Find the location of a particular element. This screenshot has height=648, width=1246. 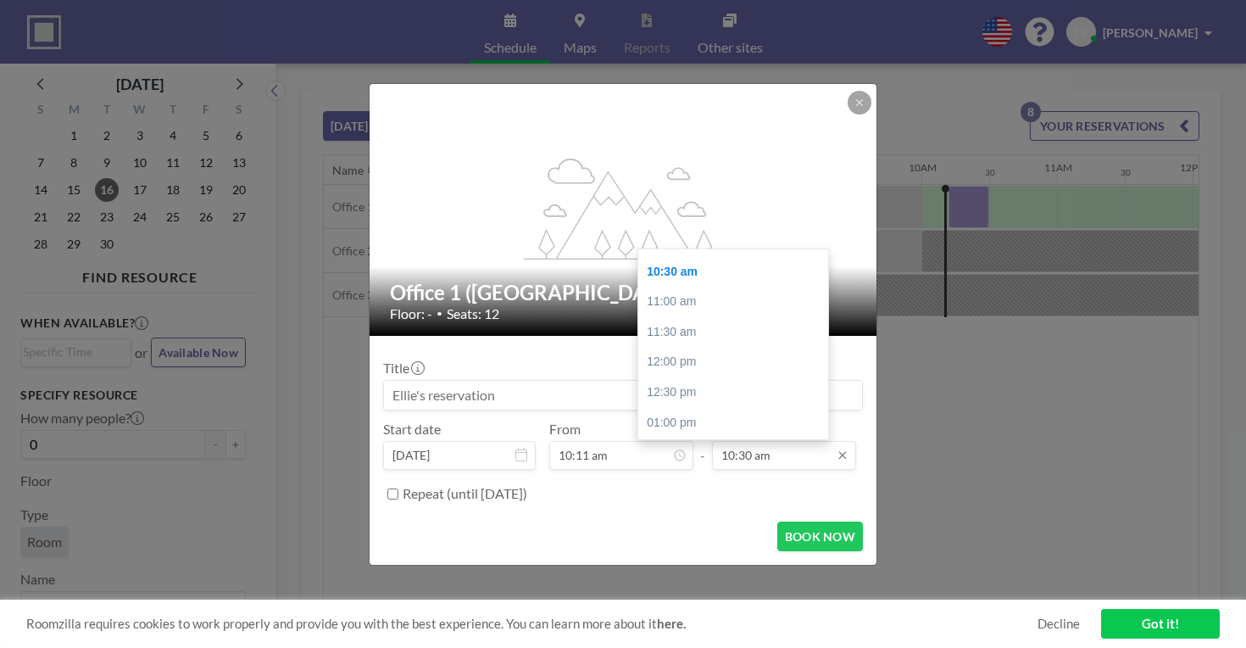

div: 12:30 pm is located at coordinates (736, 393).